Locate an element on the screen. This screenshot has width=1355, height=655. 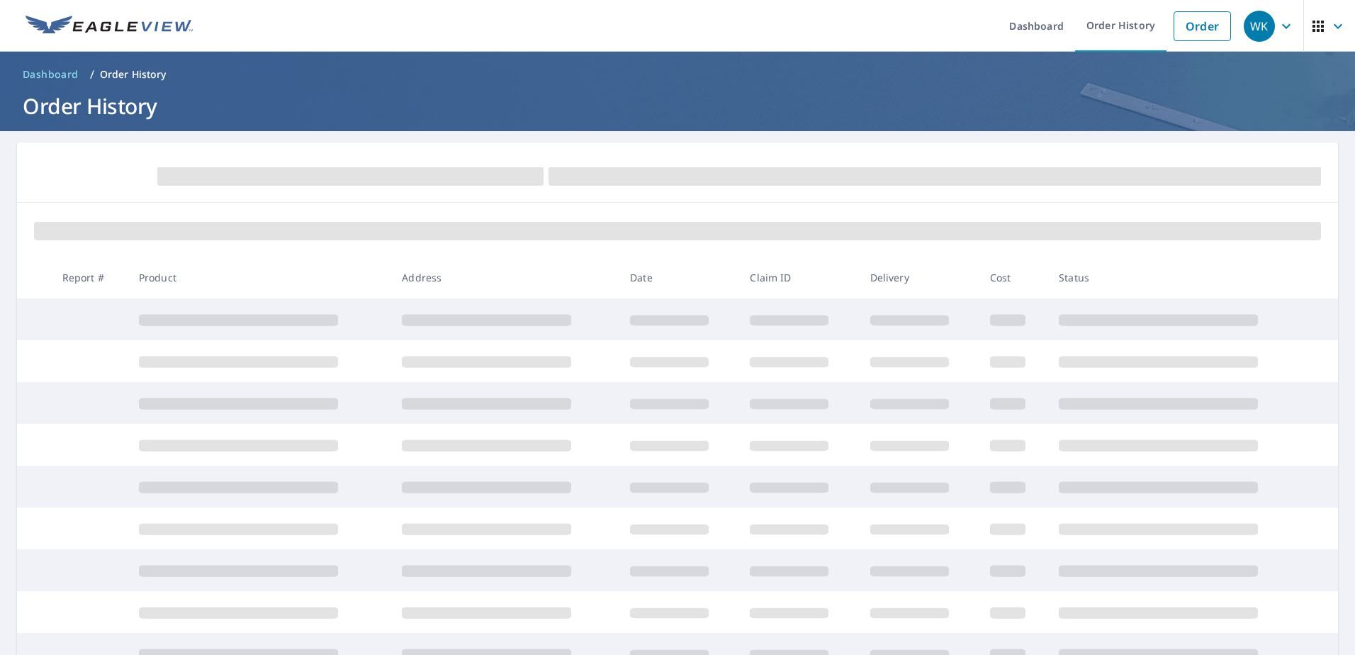
th: Status is located at coordinates (1180, 277).